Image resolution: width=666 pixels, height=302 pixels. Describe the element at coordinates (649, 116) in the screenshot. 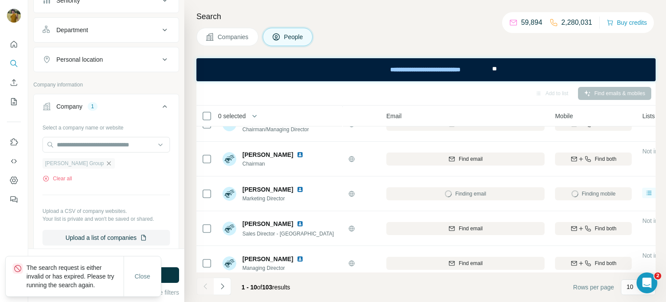

I see `span: Lists` at that location.